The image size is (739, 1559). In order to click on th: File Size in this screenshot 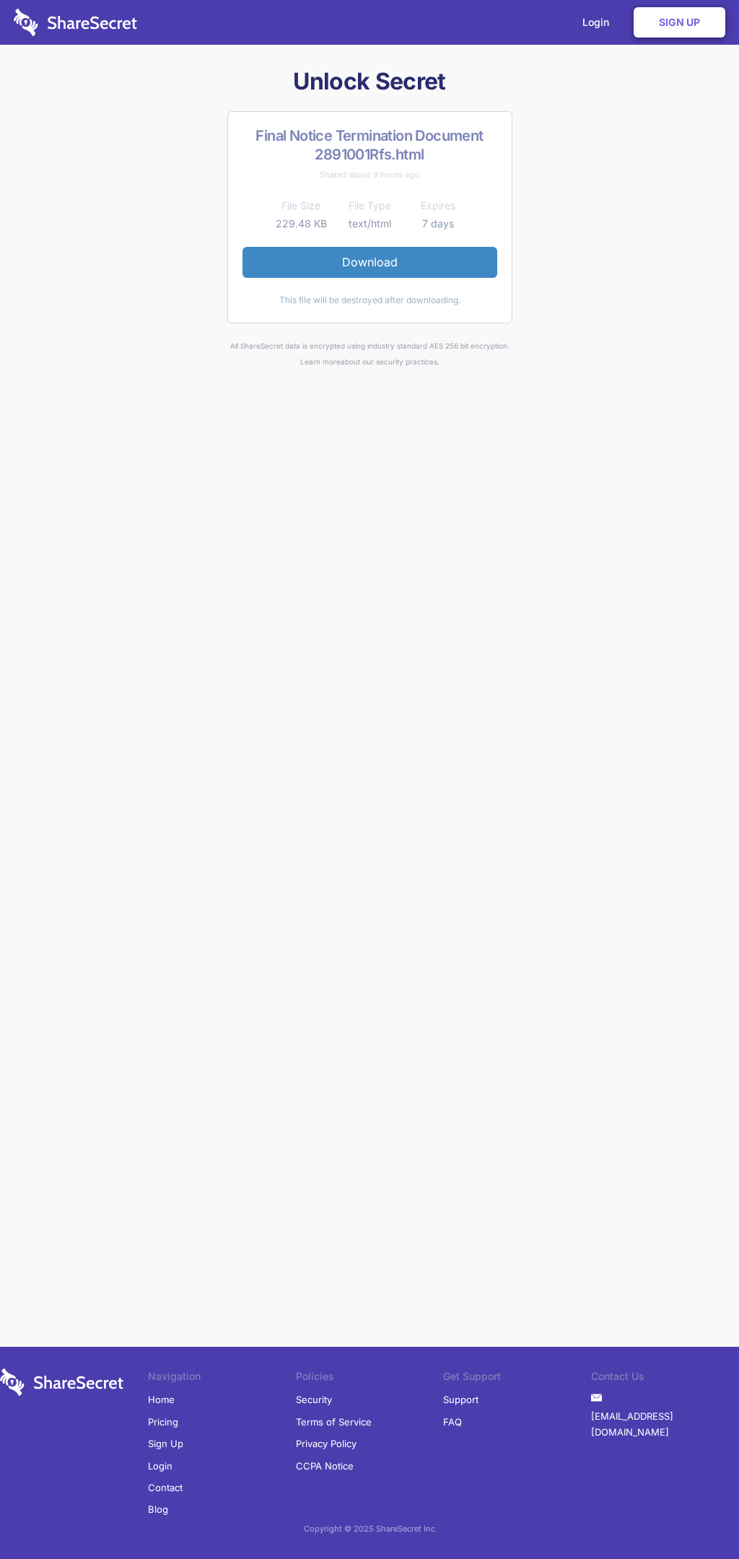, I will do `click(301, 206)`.